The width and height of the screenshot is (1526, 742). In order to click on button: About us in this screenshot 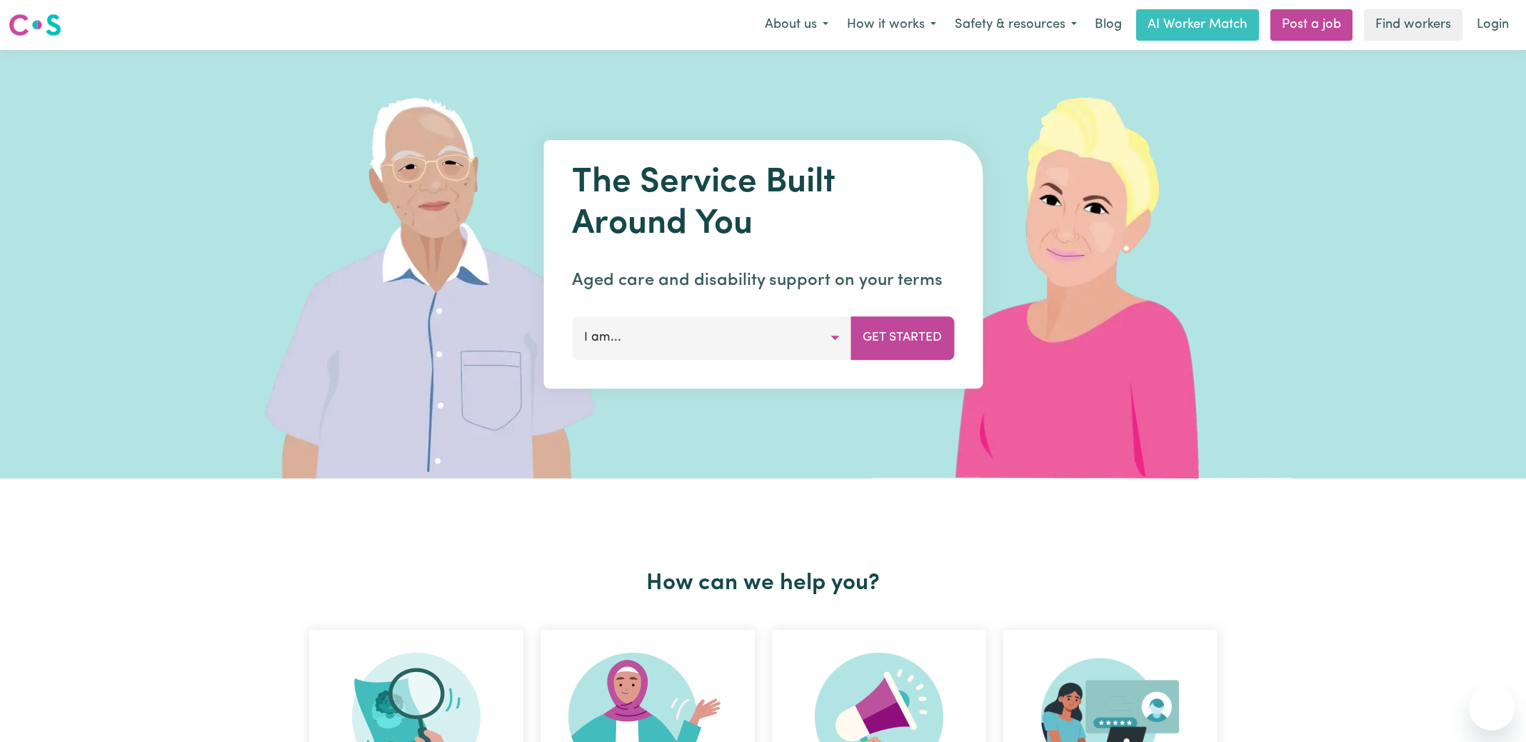, I will do `click(796, 25)`.